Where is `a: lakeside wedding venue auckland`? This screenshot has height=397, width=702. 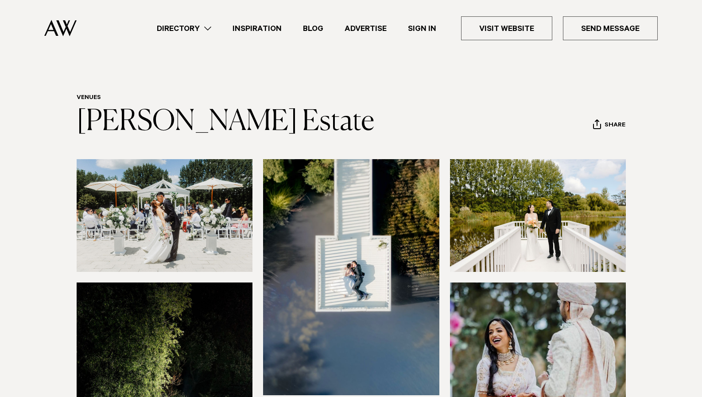 a: lakeside wedding venue auckland is located at coordinates (538, 216).